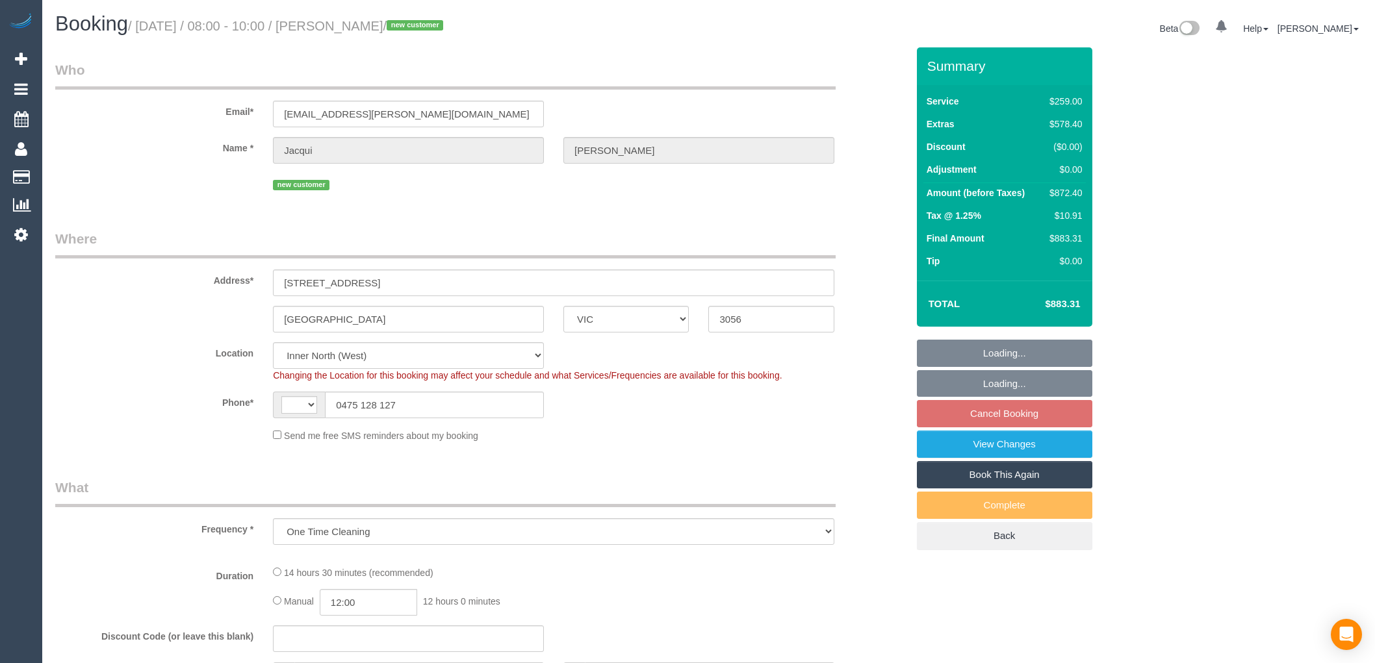 This screenshot has width=1375, height=663. What do you see at coordinates (21, 22) in the screenshot?
I see `img: Automaid Logo` at bounding box center [21, 22].